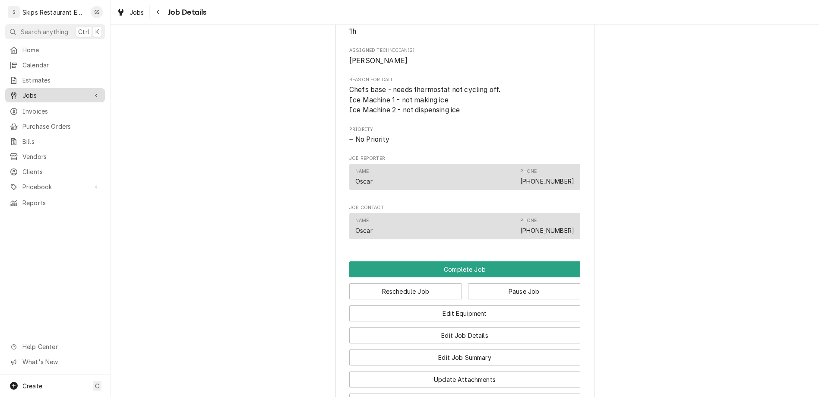 The image size is (819, 397). I want to click on a: Jobs, so click(130, 12).